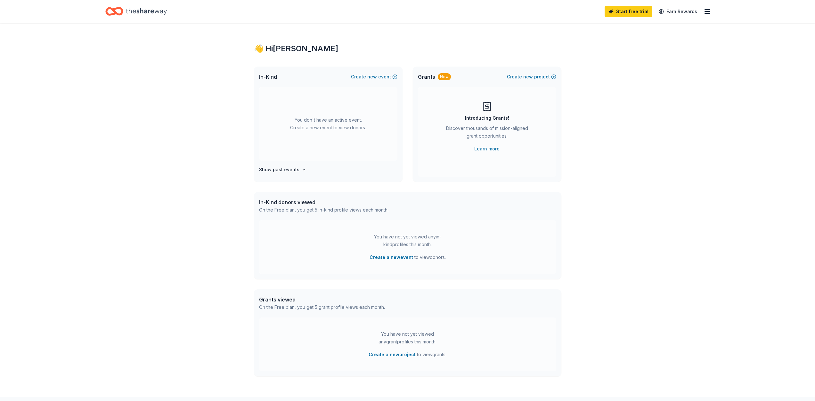 This screenshot has height=401, width=815. I want to click on a: Earn Rewards, so click(678, 12).